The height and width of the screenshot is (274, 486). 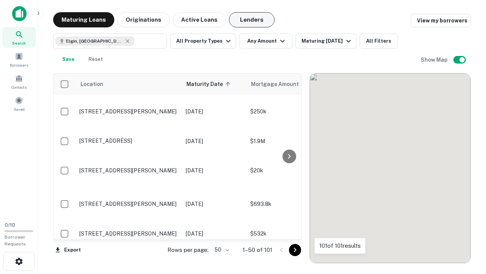 What do you see at coordinates (92, 84) in the screenshot?
I see `span: Location` at bounding box center [92, 84].